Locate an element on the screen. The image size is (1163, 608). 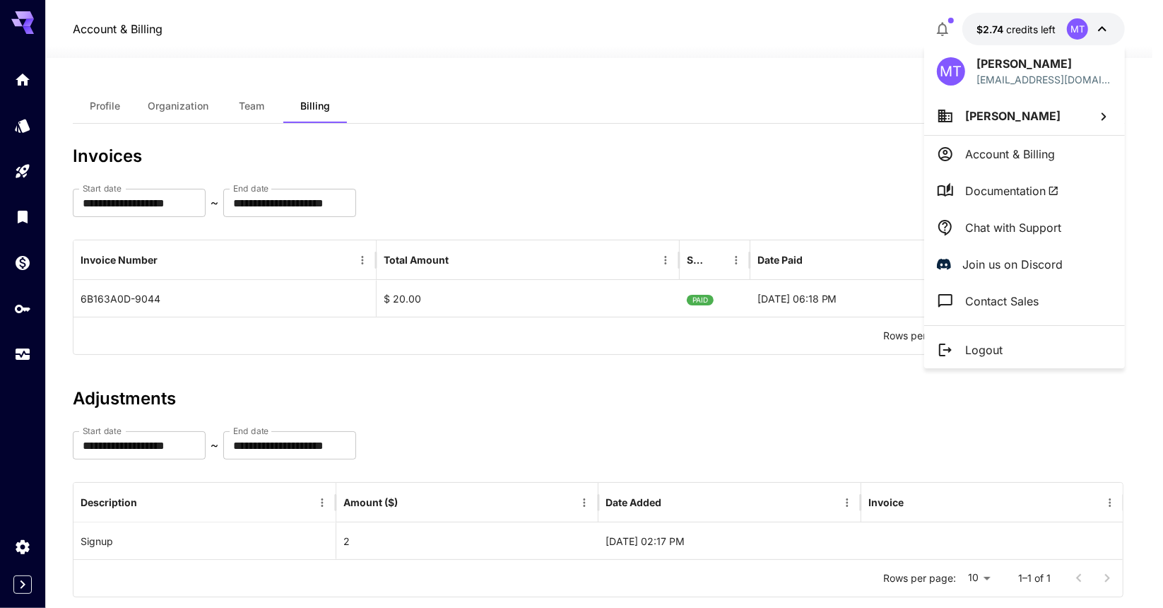
div: max@tomagotech.com is located at coordinates (1044, 79).